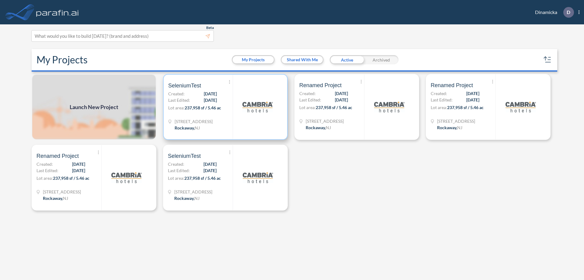 The width and height of the screenshot is (584, 280). I want to click on div: Active, so click(347, 60).